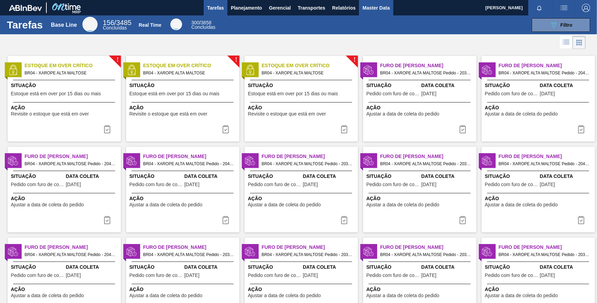 This screenshot has height=303, width=597. What do you see at coordinates (107, 220) in the screenshot?
I see `div: Completar tarefa: 30392429` at bounding box center [107, 220].